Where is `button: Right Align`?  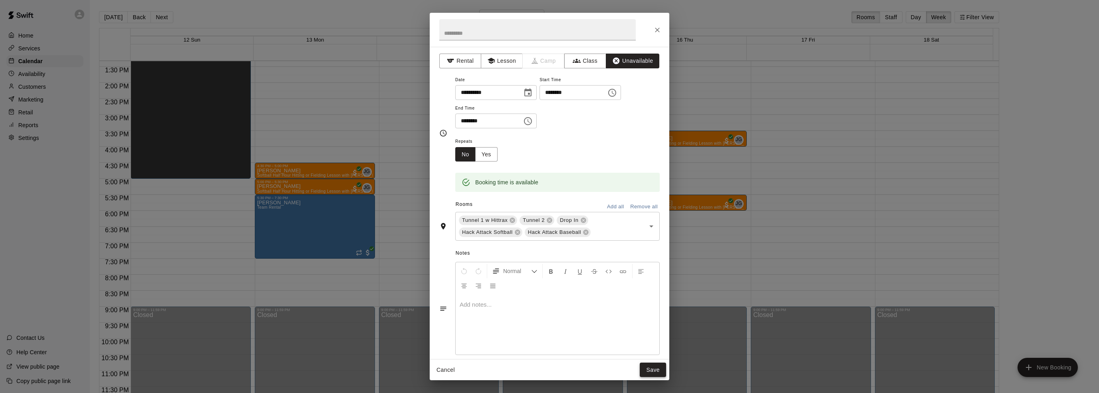
button: Right Align is located at coordinates (479, 285).